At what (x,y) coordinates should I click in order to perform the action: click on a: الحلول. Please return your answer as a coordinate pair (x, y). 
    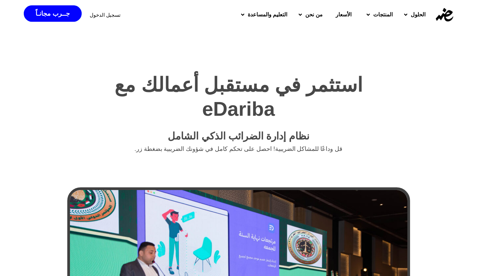
    Looking at the image, I should click on (414, 15).